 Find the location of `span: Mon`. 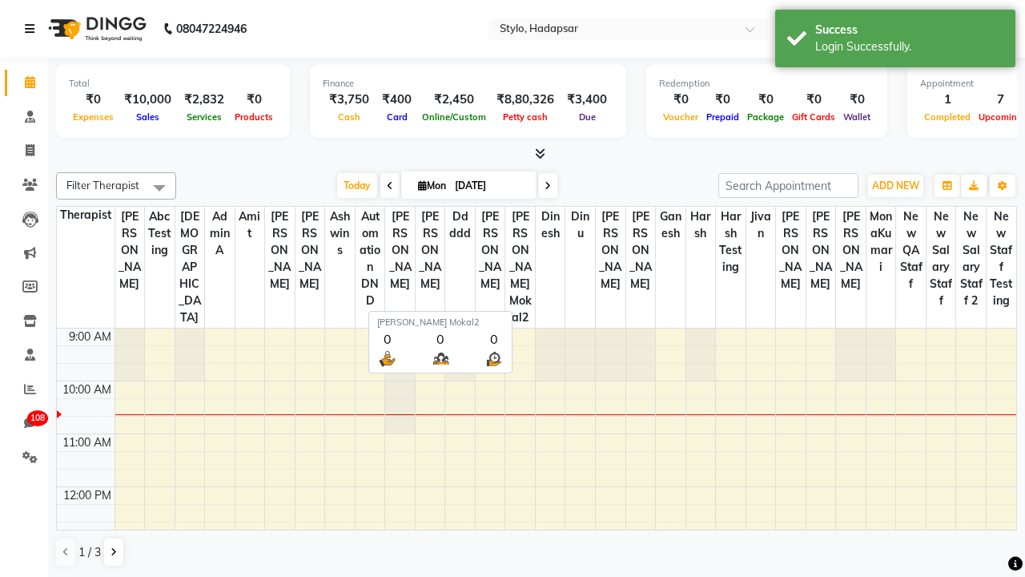

span: Mon is located at coordinates (432, 185).